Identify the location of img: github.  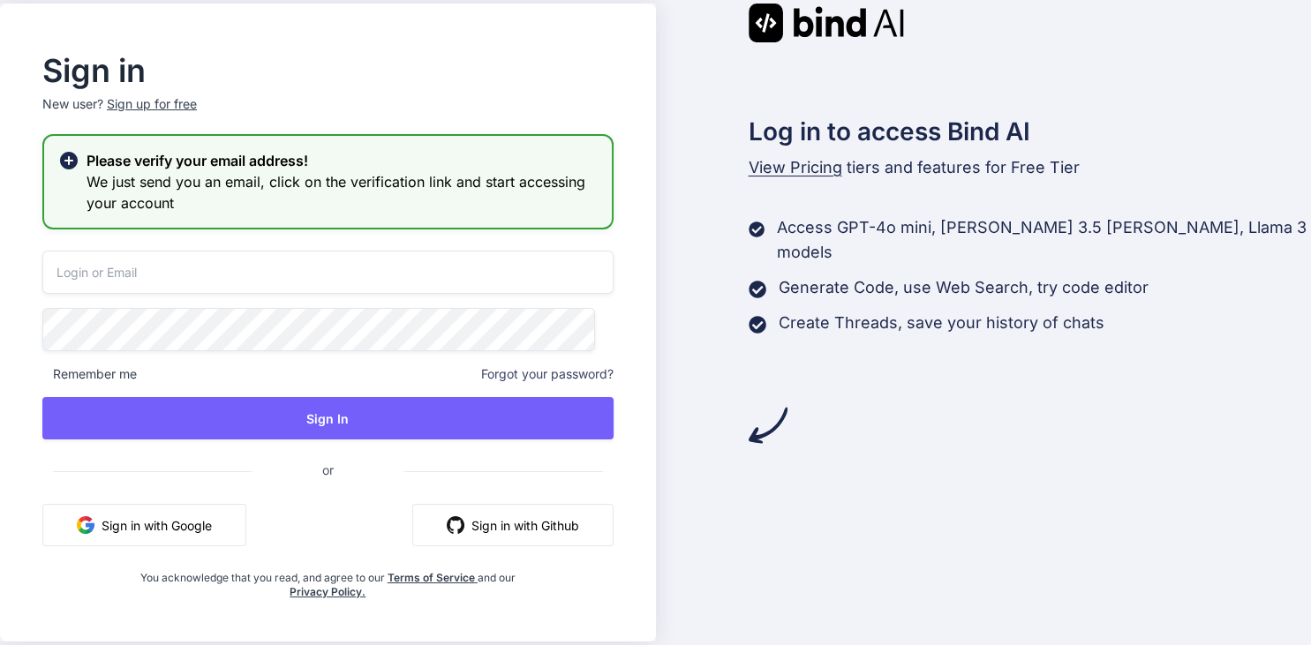
(455, 525).